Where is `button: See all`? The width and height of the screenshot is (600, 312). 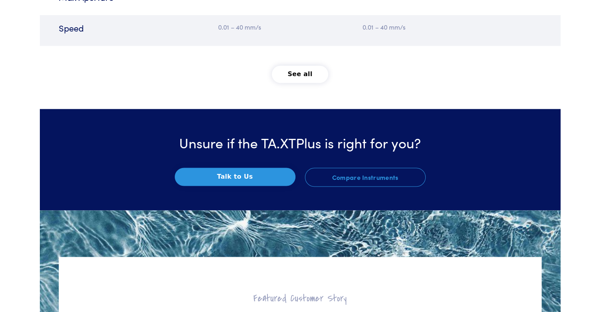
button: See all is located at coordinates (300, 74).